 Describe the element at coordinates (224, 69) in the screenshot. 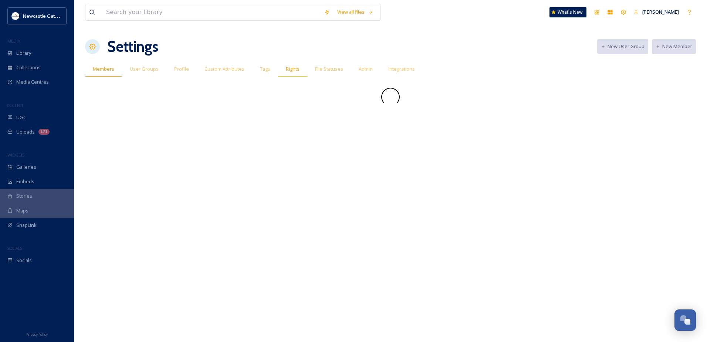

I see `span: Custom Attributes` at that location.